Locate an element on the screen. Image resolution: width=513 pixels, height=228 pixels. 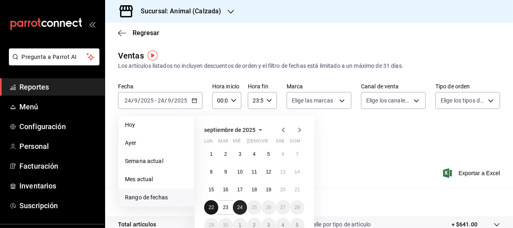
span: Suscripción is located at coordinates (59, 206).